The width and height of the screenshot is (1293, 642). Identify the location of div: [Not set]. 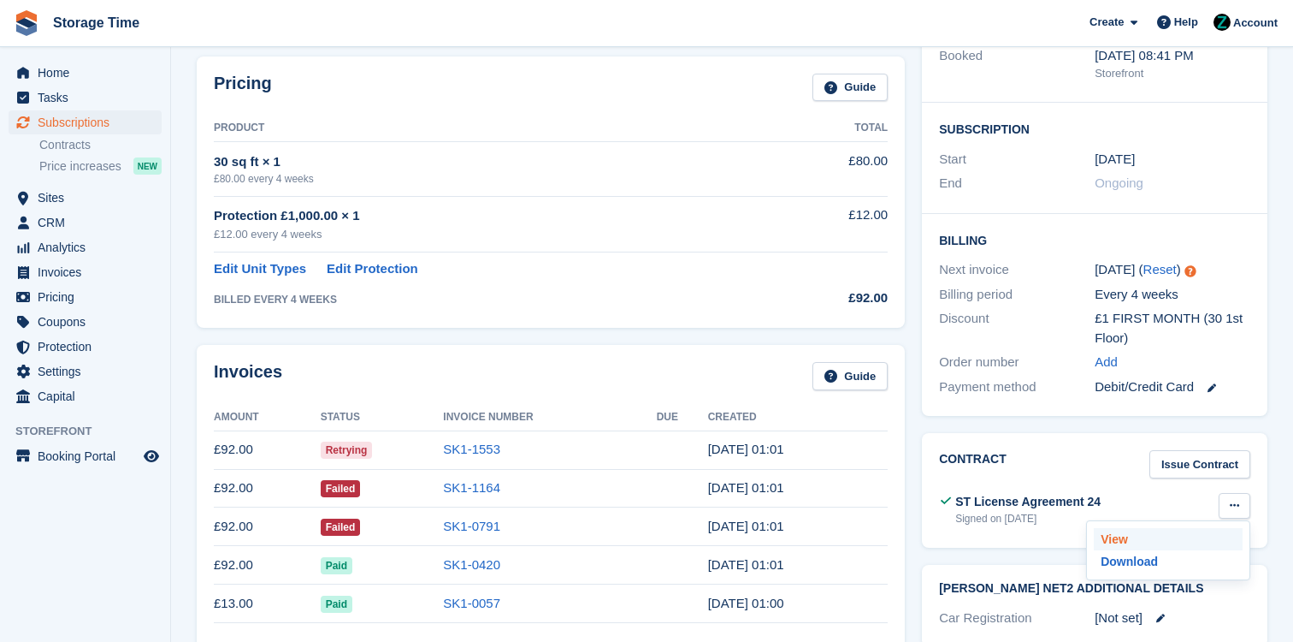
(1173, 618).